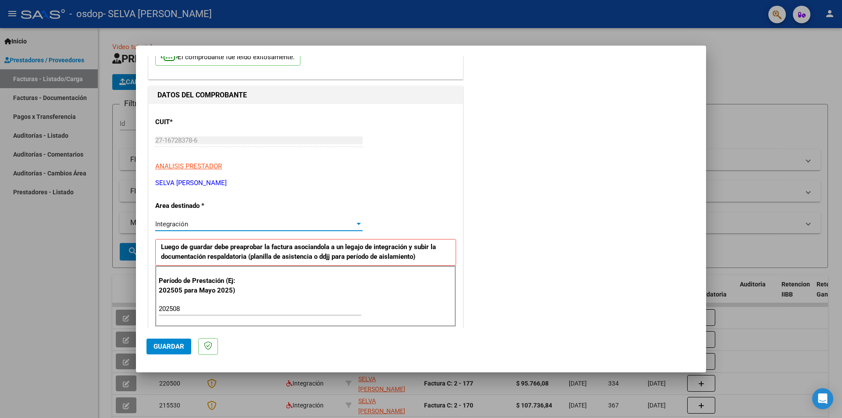  Describe the element at coordinates (171, 224) in the screenshot. I see `span: Integración` at that location.